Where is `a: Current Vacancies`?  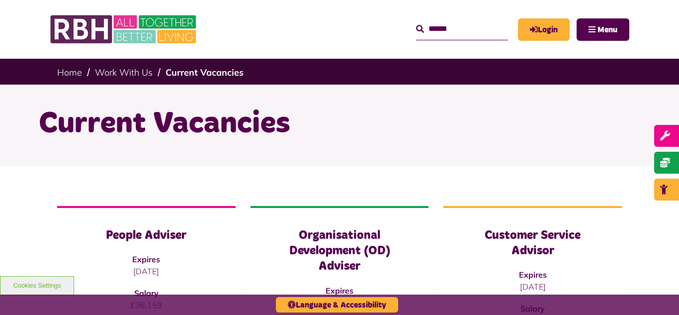
a: Current Vacancies is located at coordinates (204, 72).